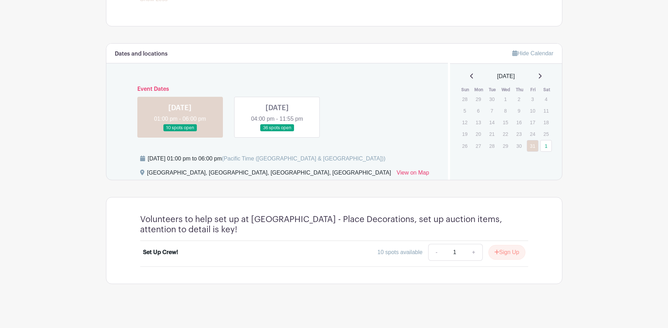 The height and width of the screenshot is (328, 668). I want to click on a: 1, so click(546, 146).